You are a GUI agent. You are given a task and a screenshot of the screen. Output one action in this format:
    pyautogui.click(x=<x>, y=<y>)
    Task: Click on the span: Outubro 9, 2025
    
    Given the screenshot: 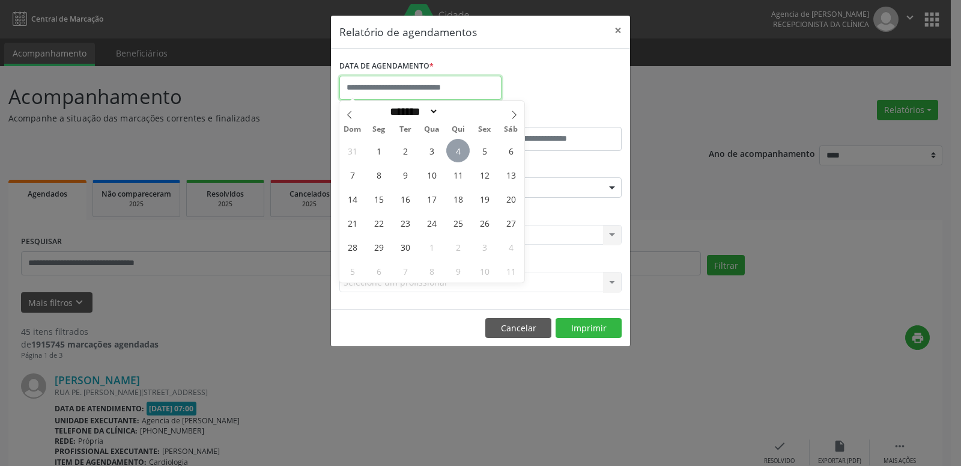 What is the action you would take?
    pyautogui.click(x=458, y=270)
    